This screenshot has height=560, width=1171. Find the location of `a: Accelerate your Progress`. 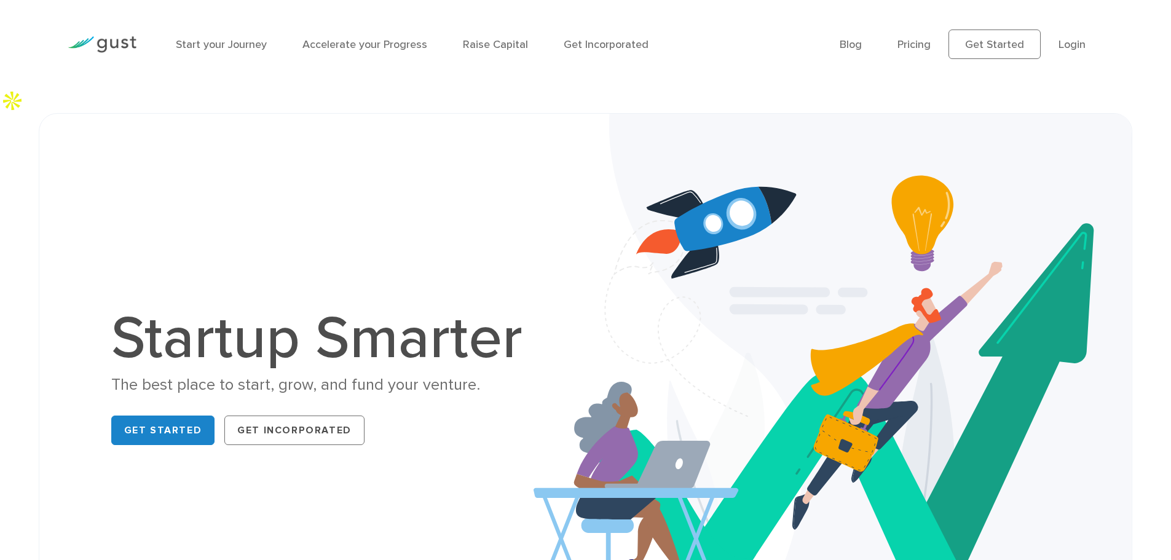

a: Accelerate your Progress is located at coordinates (365, 44).